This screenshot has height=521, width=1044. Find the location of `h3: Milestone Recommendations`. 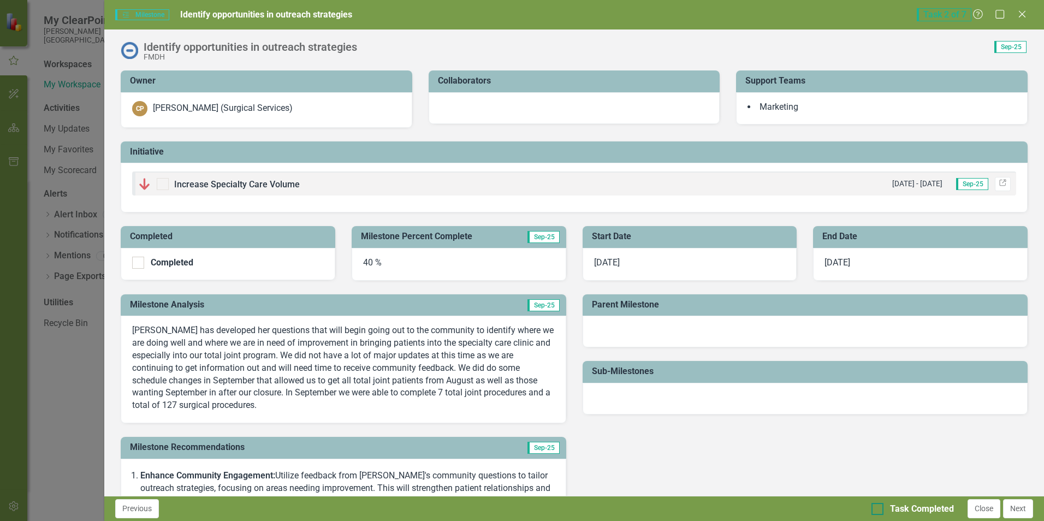

h3: Milestone Recommendations is located at coordinates (296, 447).